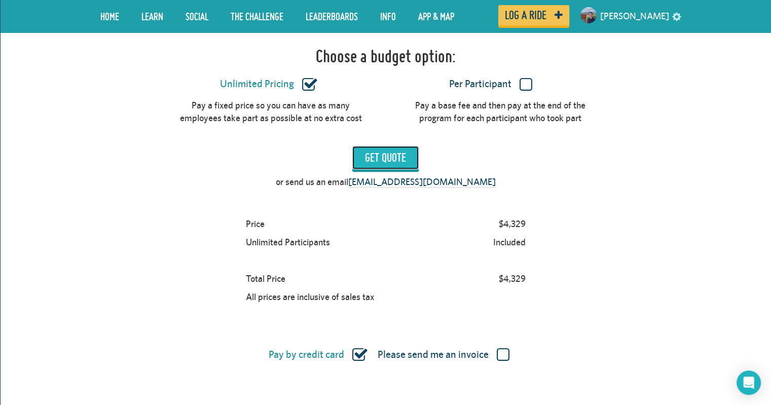 This screenshot has height=405, width=771. What do you see at coordinates (385, 158) in the screenshot?
I see `input: Get Quote` at bounding box center [385, 158].